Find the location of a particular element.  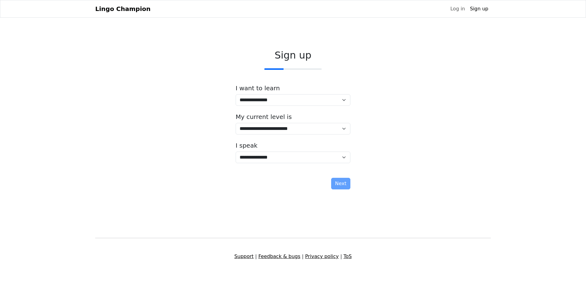

a: Feedback & bugs is located at coordinates (279, 256).